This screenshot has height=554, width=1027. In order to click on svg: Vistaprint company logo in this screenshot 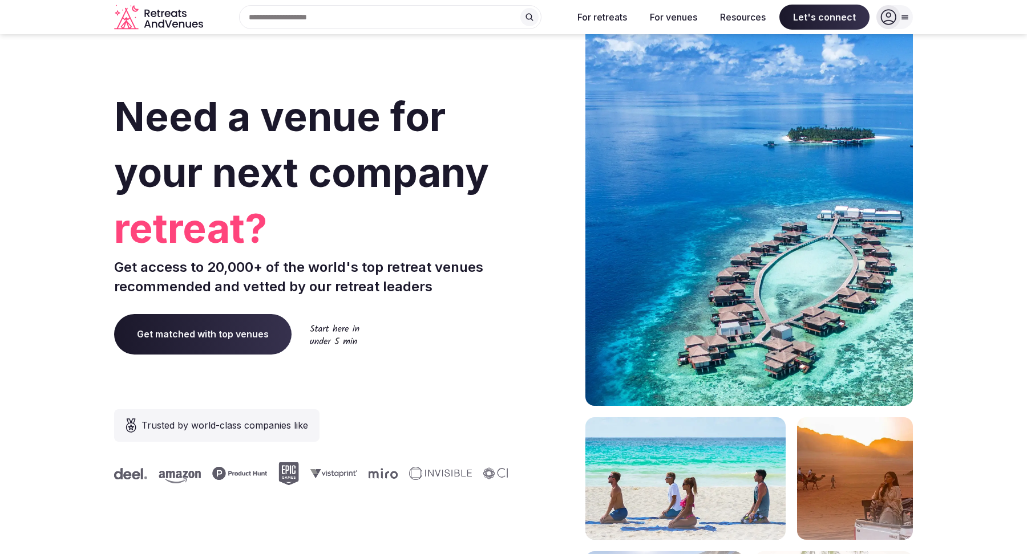, I will do `click(333, 473)`.